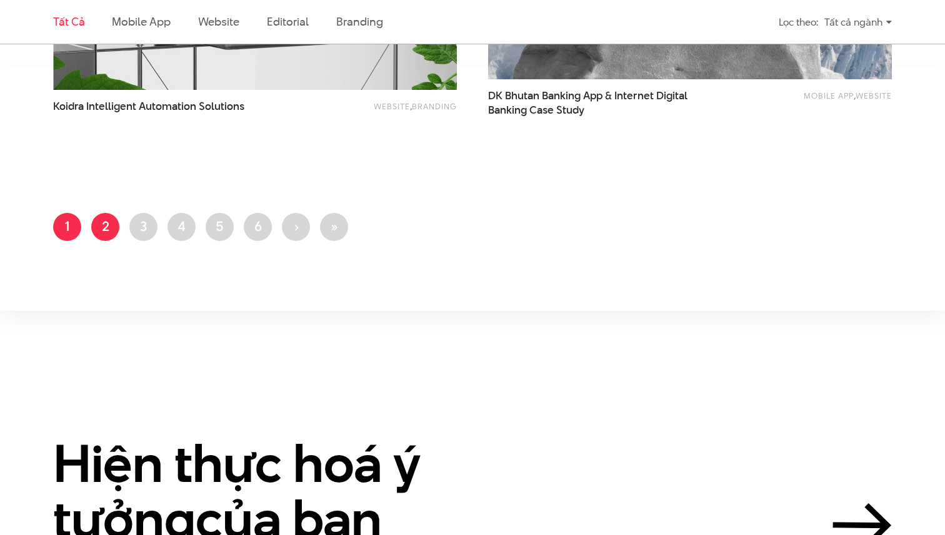  I want to click on span: Automation, so click(167, 106).